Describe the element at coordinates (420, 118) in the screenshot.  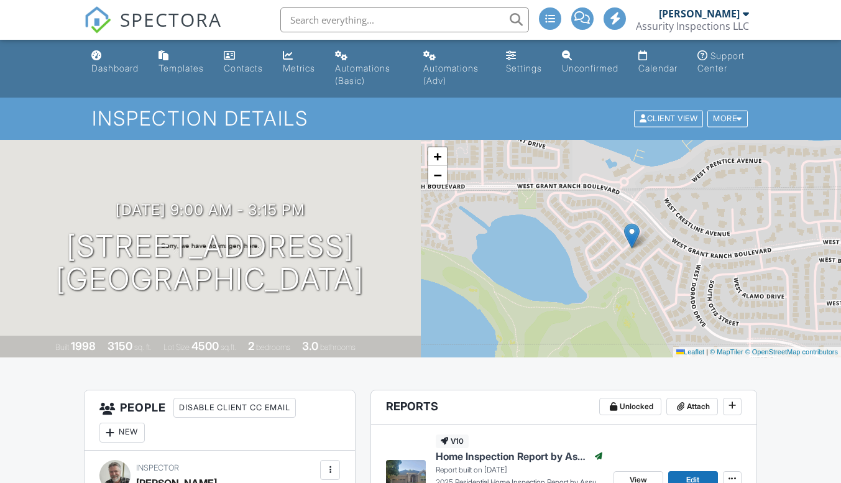
I see `h1: Inspection Details` at that location.